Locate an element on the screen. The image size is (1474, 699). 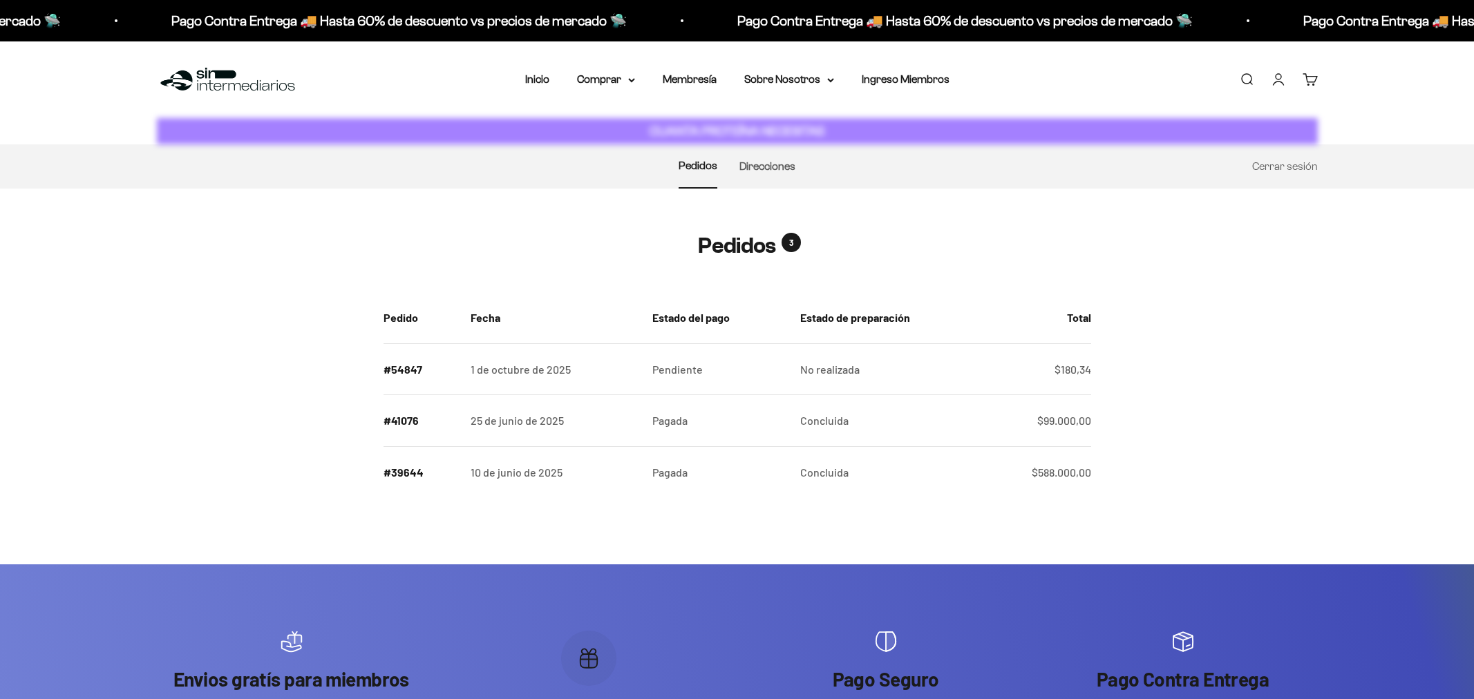
p: Pago Contra Entrega is located at coordinates (1183, 679).